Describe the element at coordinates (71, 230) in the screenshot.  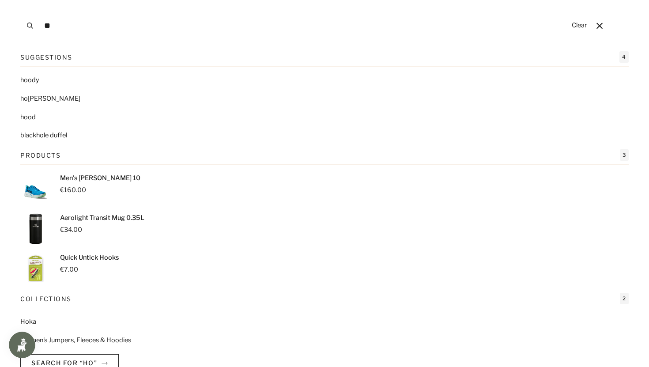
I see `span: €34.00` at that location.